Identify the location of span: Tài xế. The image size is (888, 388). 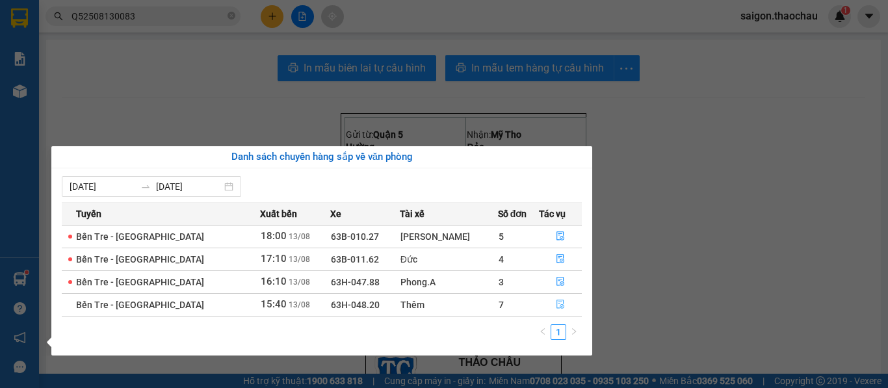
(412, 214).